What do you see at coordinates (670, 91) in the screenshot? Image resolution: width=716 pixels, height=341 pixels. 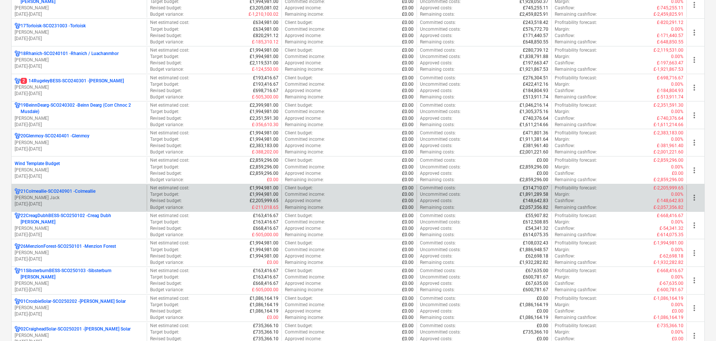 I see `p: £-184,804.93` at bounding box center [670, 91].